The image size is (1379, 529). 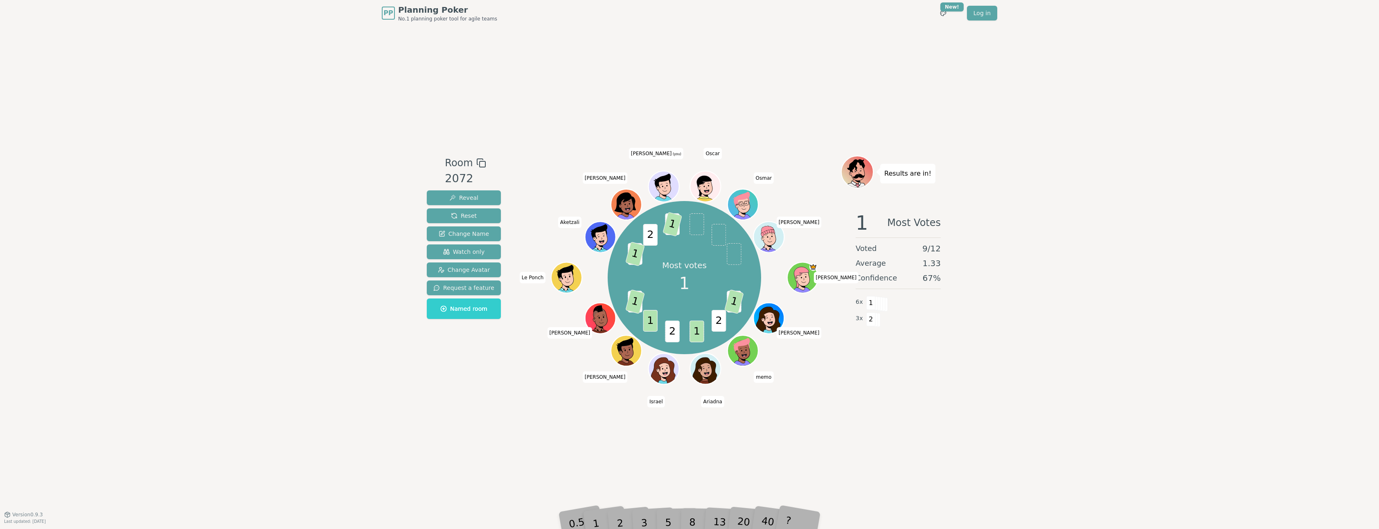 What do you see at coordinates (870, 263) in the screenshot?
I see `span: Average` at bounding box center [870, 263].